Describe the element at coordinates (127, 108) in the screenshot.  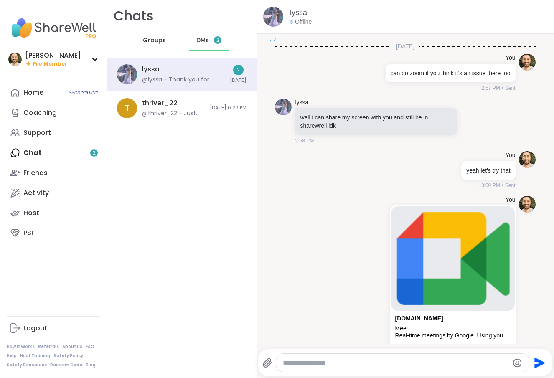
I see `span: t` at that location.